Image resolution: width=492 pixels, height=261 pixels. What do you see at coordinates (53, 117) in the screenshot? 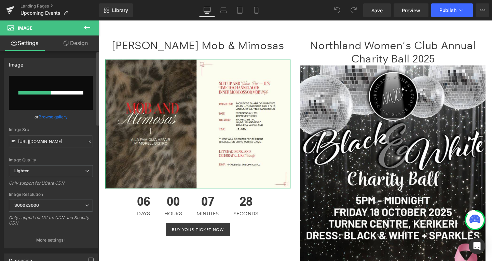
I see `a: Browse gallery` at bounding box center [53, 117].